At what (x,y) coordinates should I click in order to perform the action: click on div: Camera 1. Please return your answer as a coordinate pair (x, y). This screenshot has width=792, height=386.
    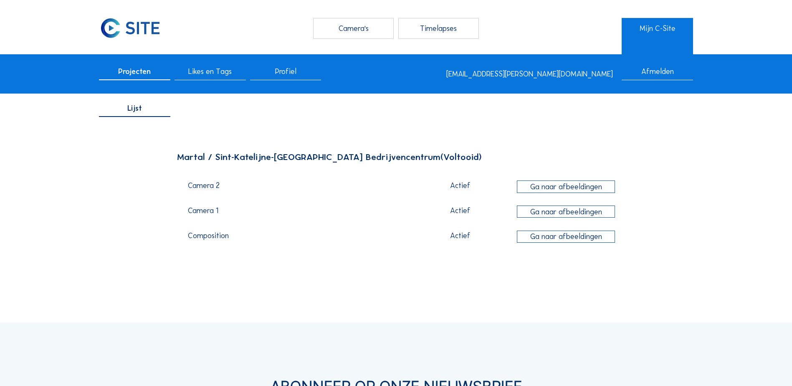
    Looking at the image, I should click on (296, 213).